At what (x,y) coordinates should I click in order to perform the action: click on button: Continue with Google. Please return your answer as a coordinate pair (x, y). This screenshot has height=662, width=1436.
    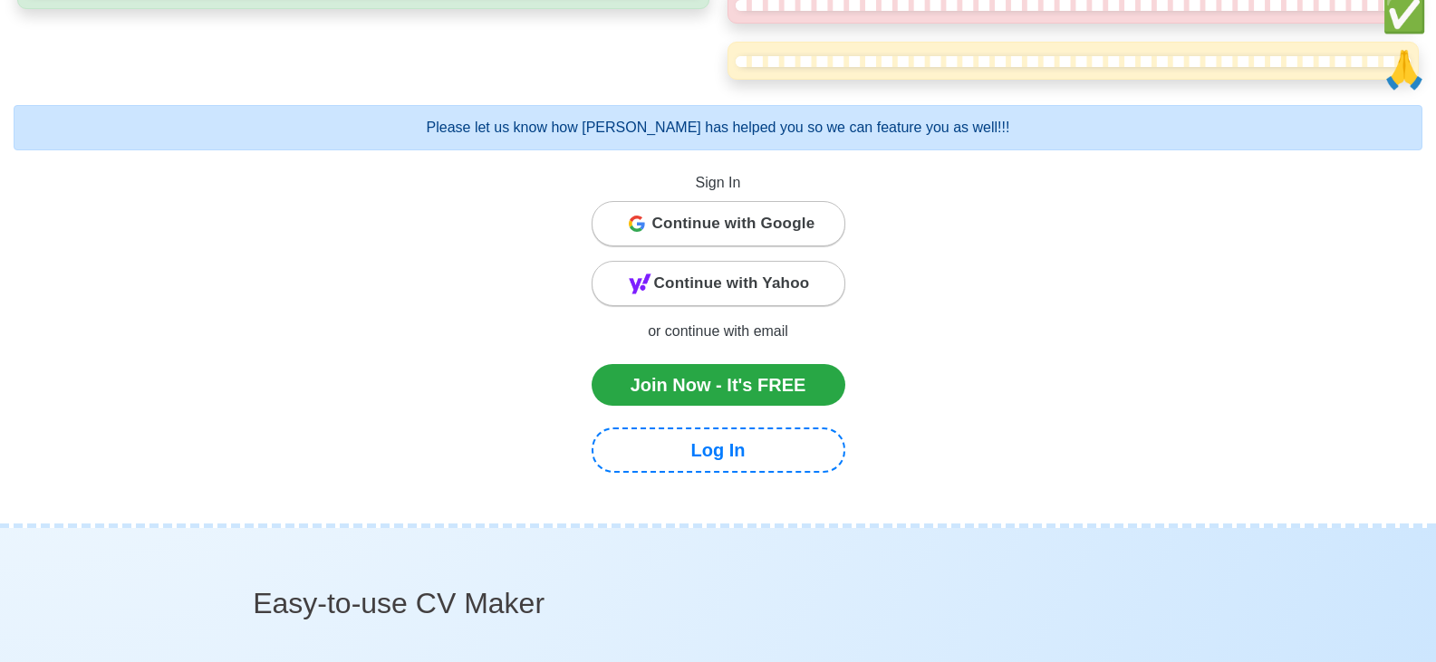
    Looking at the image, I should click on (718, 224).